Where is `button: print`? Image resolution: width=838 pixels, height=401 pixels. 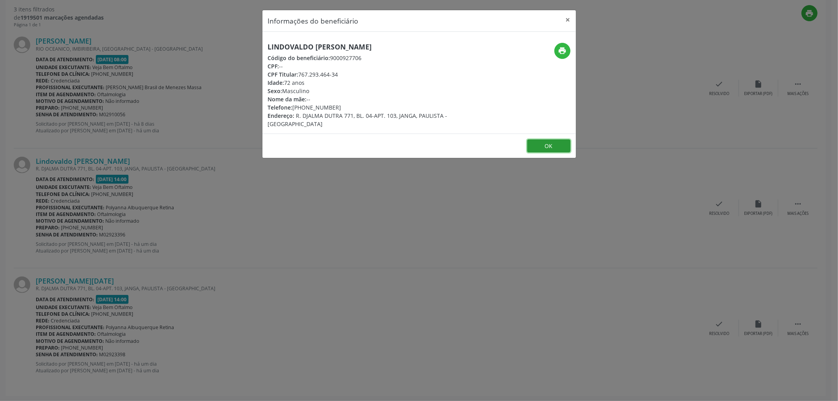 button: print is located at coordinates (562, 51).